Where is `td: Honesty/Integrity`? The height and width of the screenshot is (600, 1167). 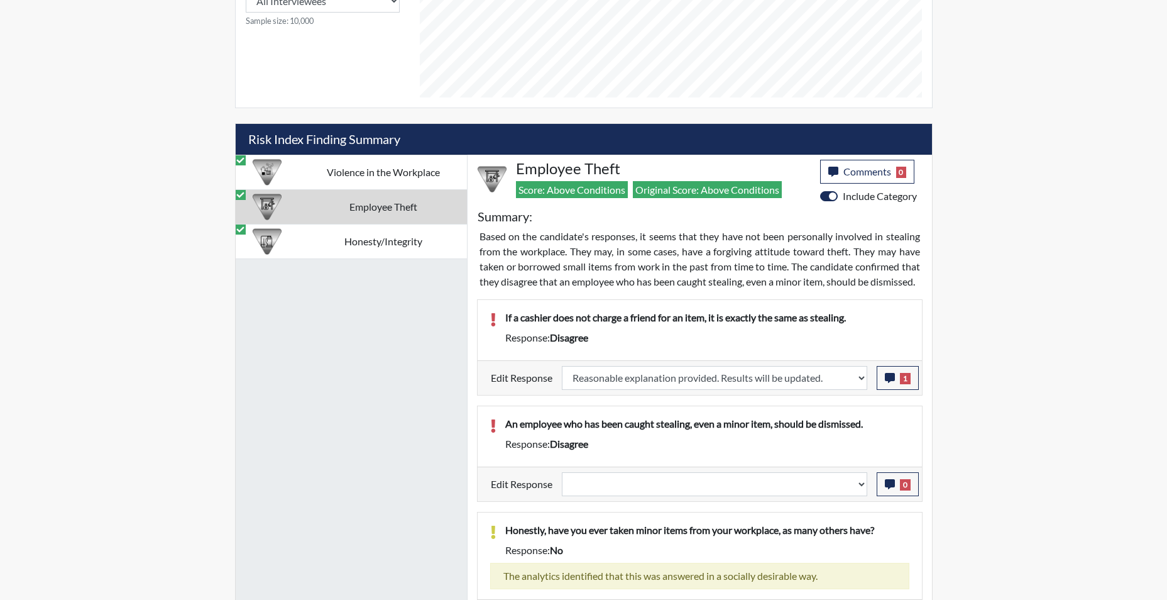 td: Honesty/Integrity is located at coordinates (383, 241).